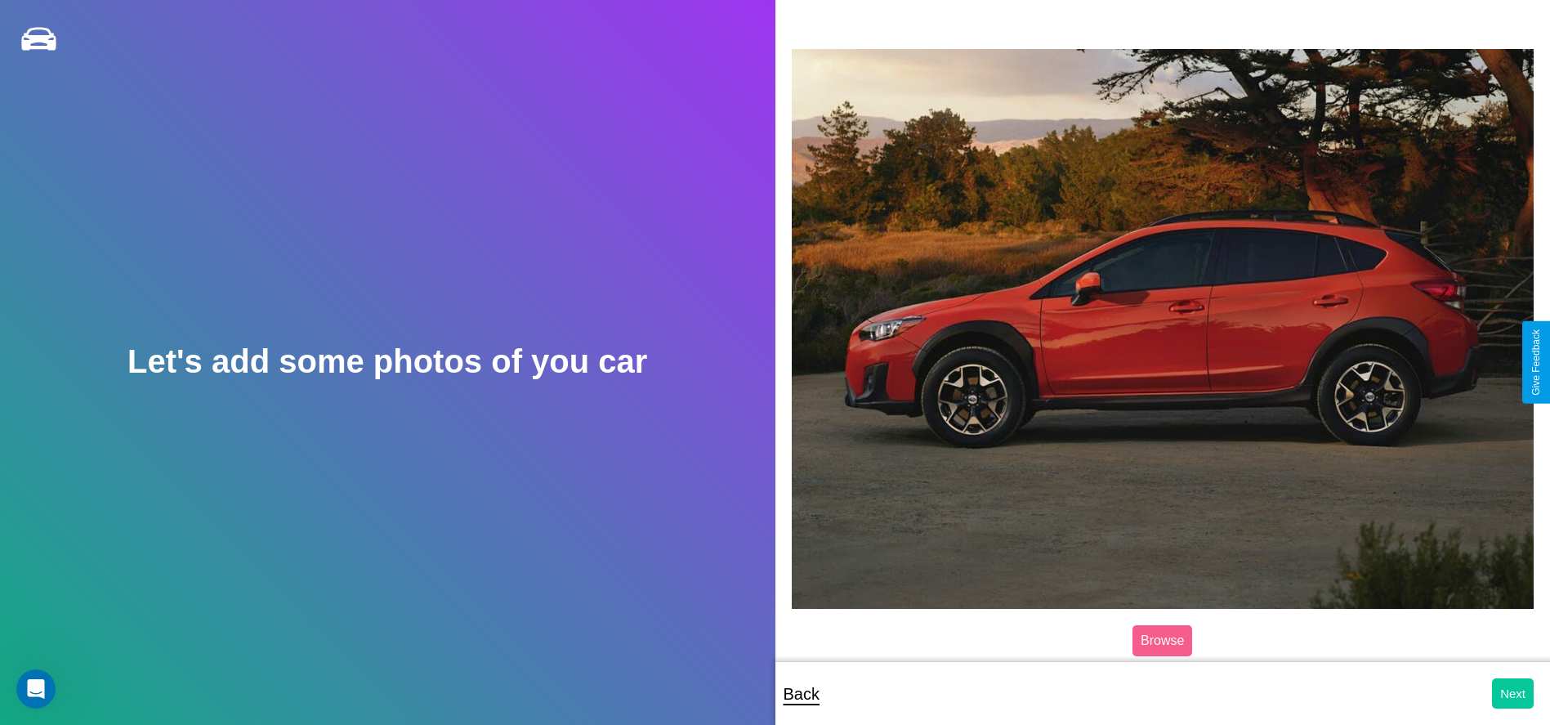  I want to click on img: posted, so click(1163, 328).